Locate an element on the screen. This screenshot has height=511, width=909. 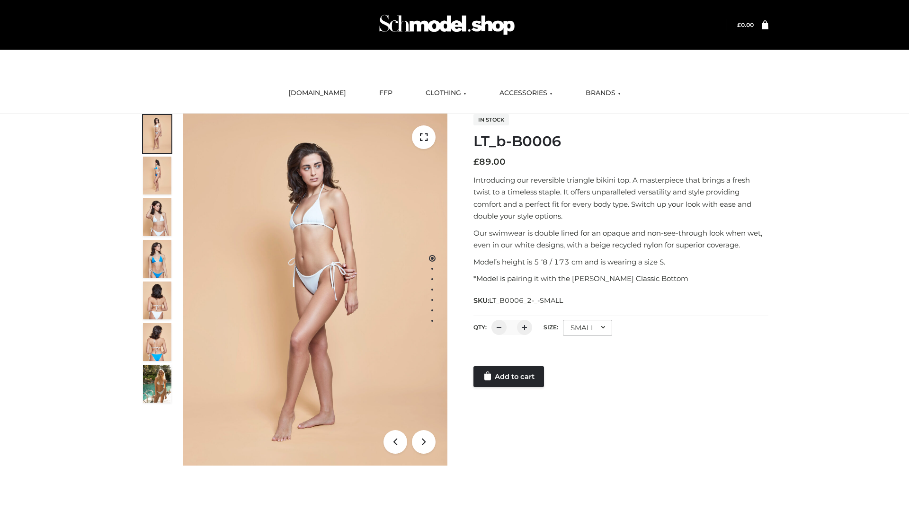
span: LT_B0006_2-_-SMALL is located at coordinates (526, 301).